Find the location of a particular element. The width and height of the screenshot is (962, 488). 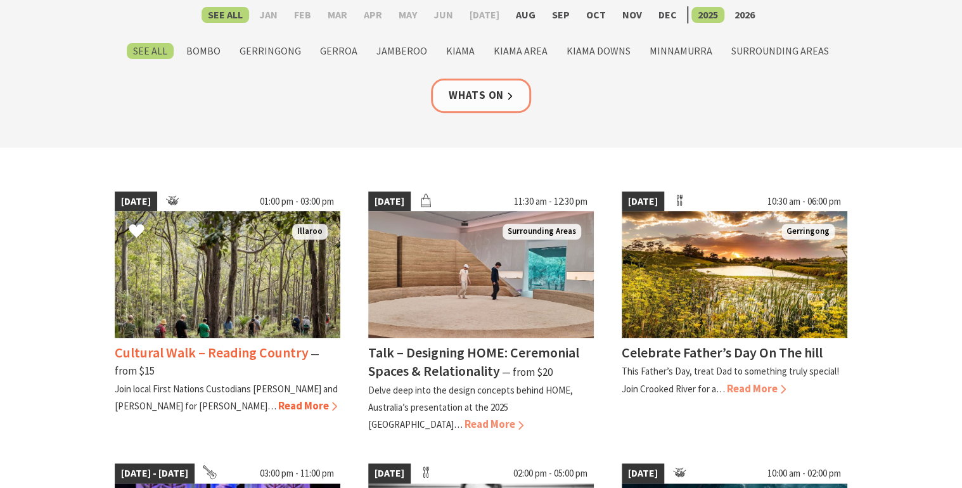

label: Bombo is located at coordinates (203, 51).